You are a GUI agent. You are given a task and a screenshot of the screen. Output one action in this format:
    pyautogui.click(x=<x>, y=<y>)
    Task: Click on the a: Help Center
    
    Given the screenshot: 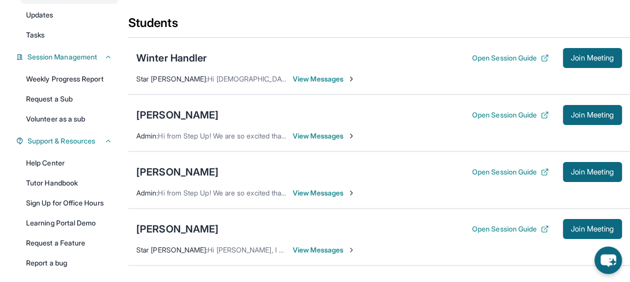 What is the action you would take?
    pyautogui.click(x=69, y=163)
    